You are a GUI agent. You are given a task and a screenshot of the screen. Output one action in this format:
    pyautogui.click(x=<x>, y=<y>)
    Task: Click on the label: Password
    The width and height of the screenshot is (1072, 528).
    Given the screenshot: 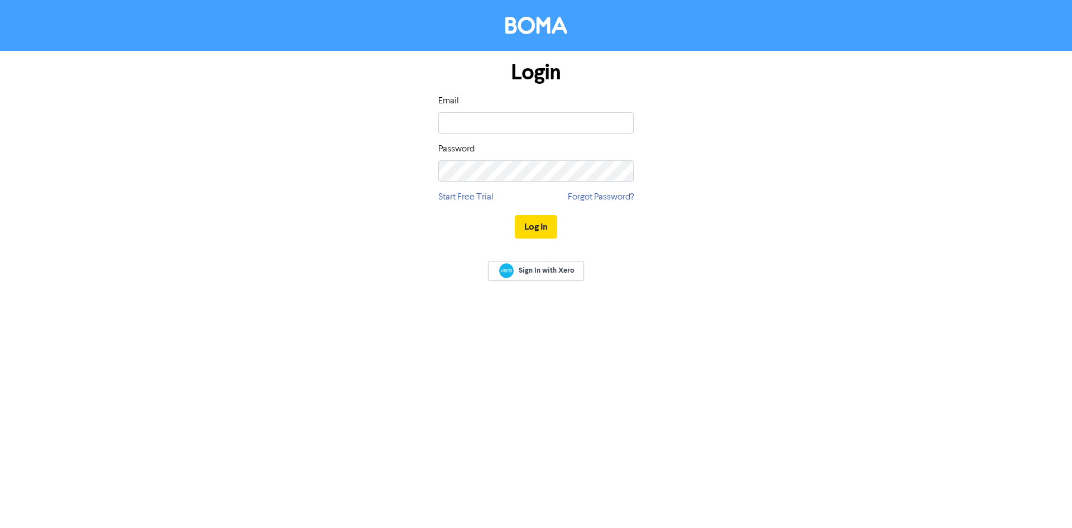 What is the action you would take?
    pyautogui.click(x=456, y=149)
    